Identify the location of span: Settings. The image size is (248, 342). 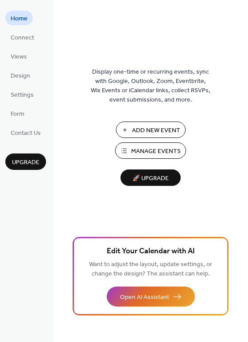
(22, 95).